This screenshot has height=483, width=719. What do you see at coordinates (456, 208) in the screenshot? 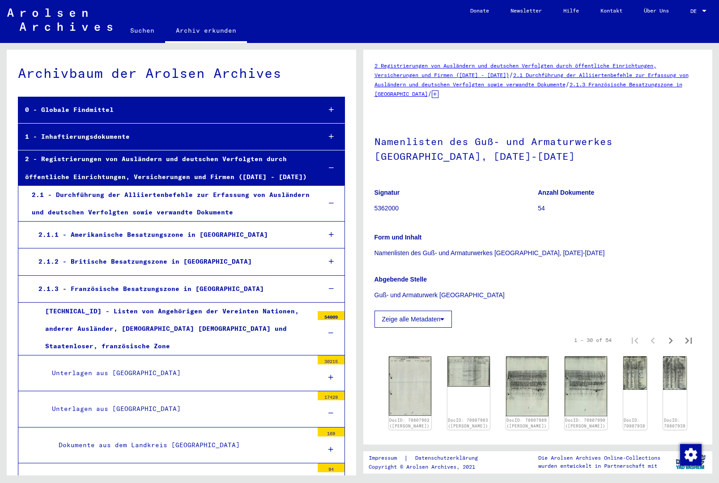
I see `p: 5362000` at bounding box center [456, 208].